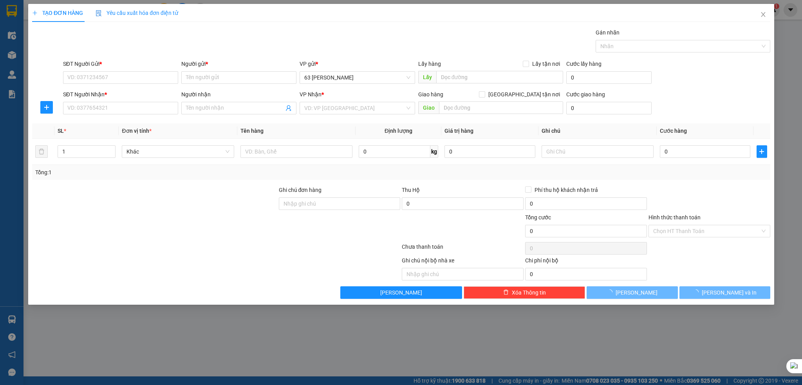  What do you see at coordinates (463, 274) in the screenshot?
I see `input: Nhập ghi chú` at bounding box center [463, 274].